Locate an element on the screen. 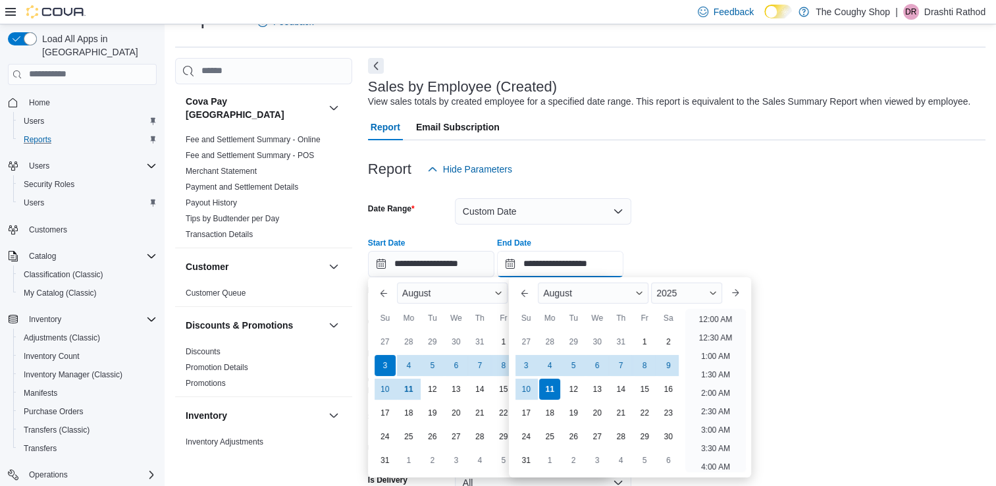 This screenshot has height=486, width=996. div: day-21 is located at coordinates (480, 413).